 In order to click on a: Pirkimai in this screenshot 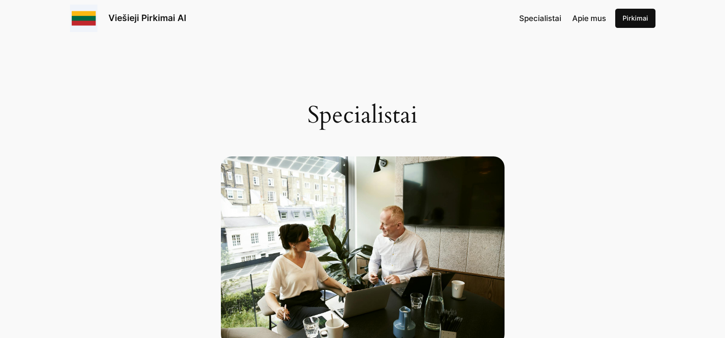, I will do `click(635, 18)`.